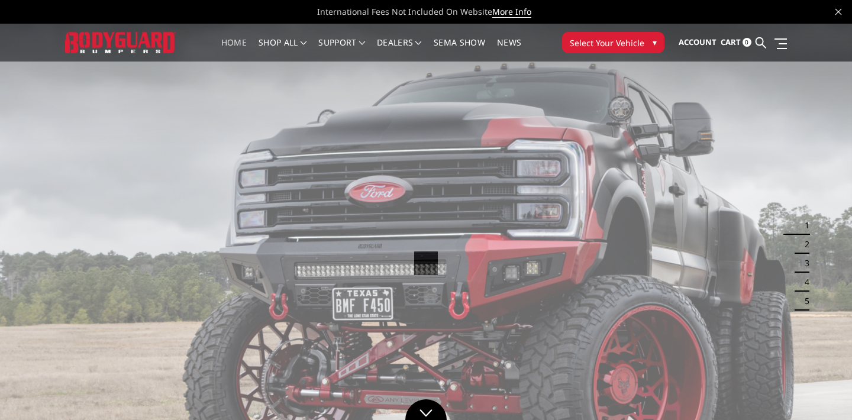 The width and height of the screenshot is (852, 420). I want to click on button: 3 of 5, so click(803, 263).